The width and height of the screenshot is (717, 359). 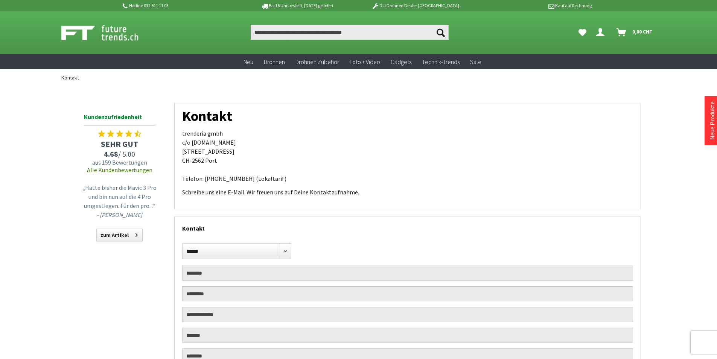 What do you see at coordinates (317, 62) in the screenshot?
I see `span: Drohnen Zubehör` at bounding box center [317, 62].